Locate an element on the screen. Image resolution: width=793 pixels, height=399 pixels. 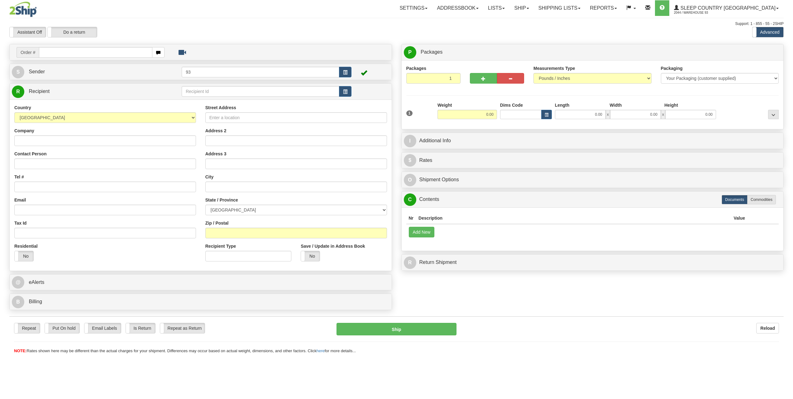
label: Packaging is located at coordinates (672, 68).